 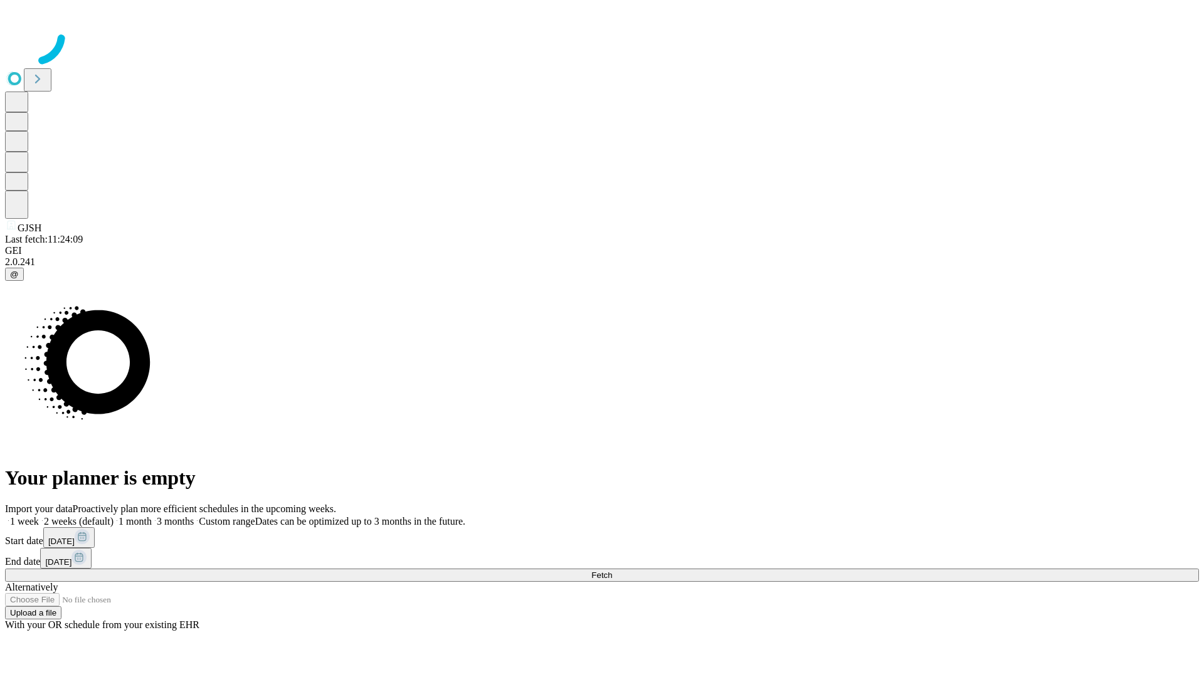 What do you see at coordinates (204, 509) in the screenshot?
I see `span: Proactively plan more efficient schedules in the upcoming weeks.` at bounding box center [204, 509].